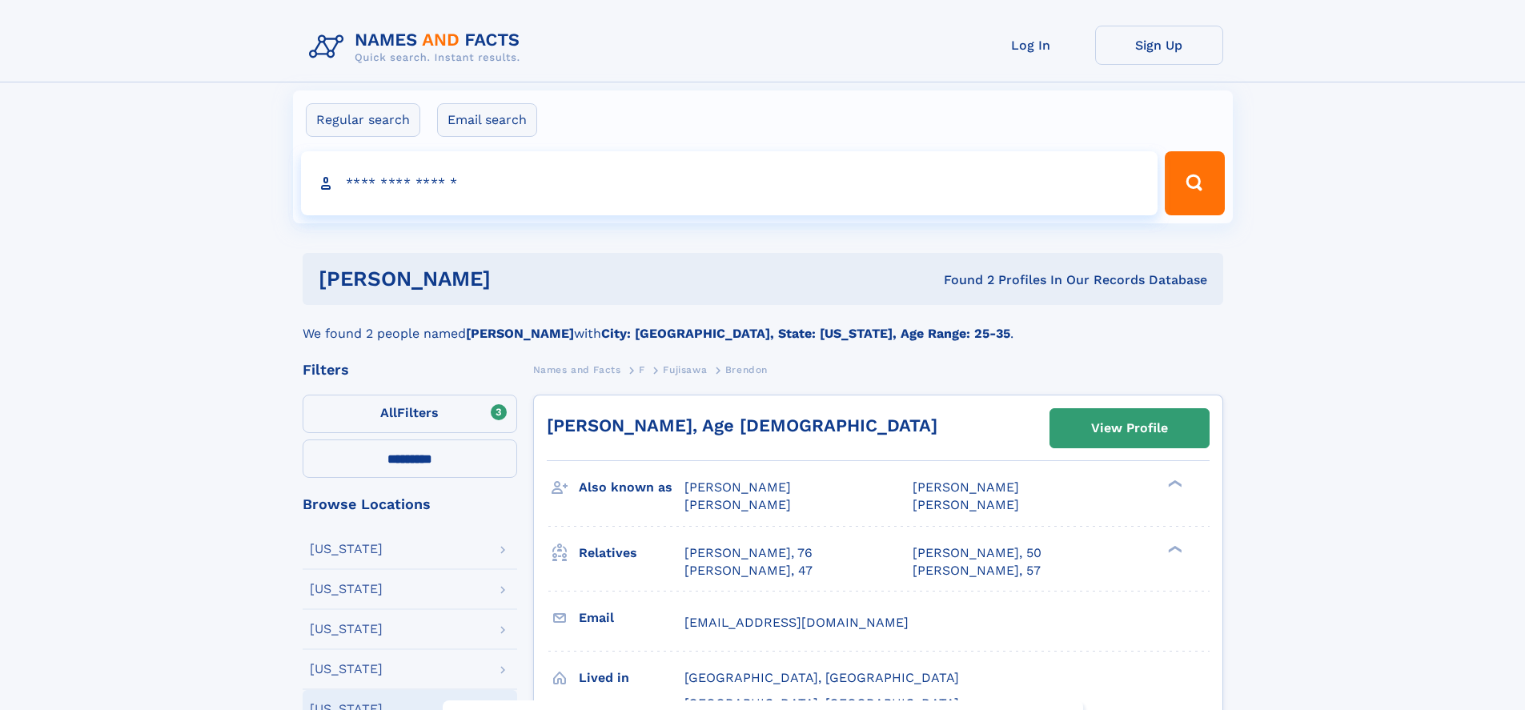  What do you see at coordinates (631, 618) in the screenshot?
I see `h3: Email` at bounding box center [631, 618].